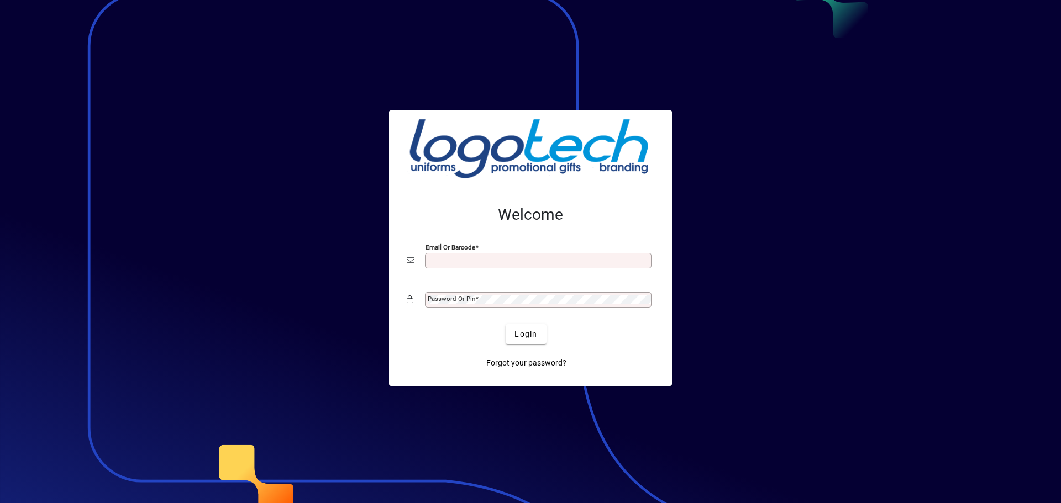 Image resolution: width=1061 pixels, height=503 pixels. I want to click on mat-label: Email or Barcode, so click(450, 247).